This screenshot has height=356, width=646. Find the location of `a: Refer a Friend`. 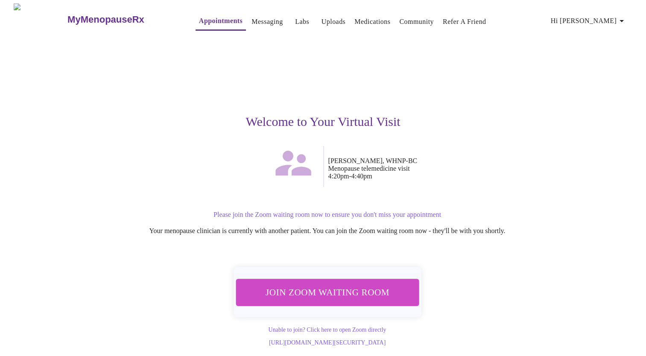

a: Refer a Friend is located at coordinates (465, 22).